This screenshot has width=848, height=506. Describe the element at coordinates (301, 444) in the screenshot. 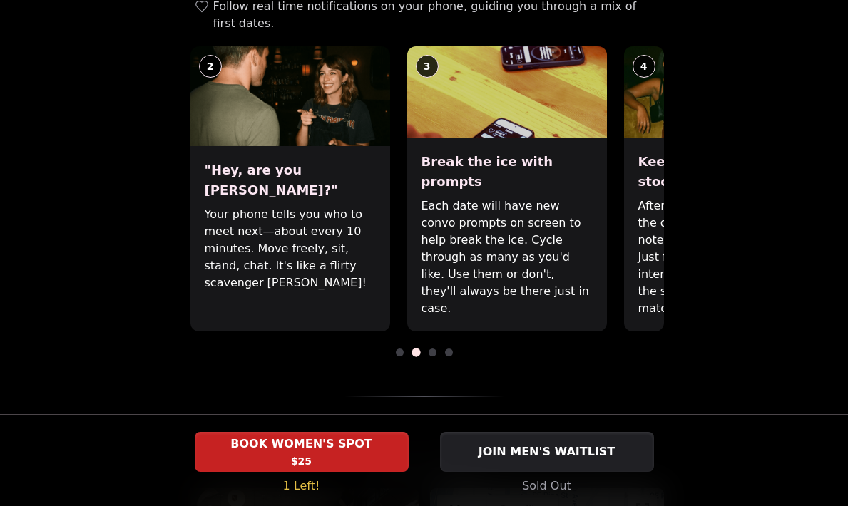

I see `span: BOOK WOMEN'S SPOT` at that location.